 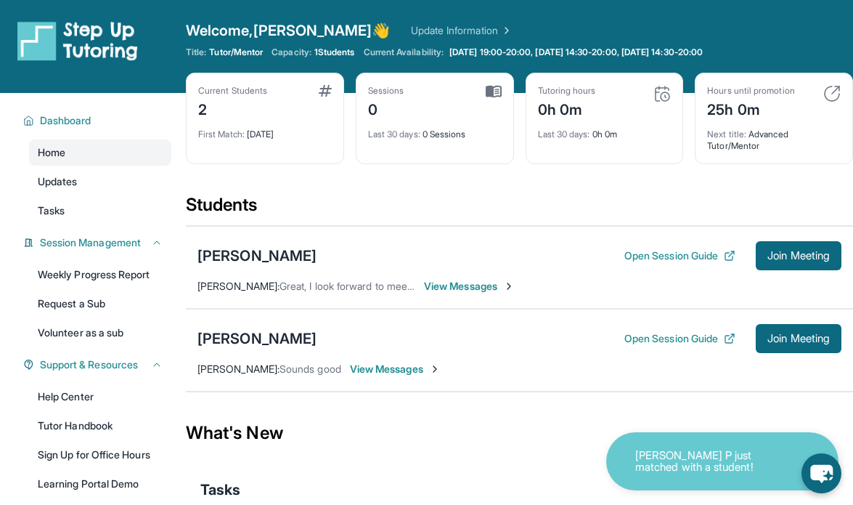 I want to click on a: Help Center, so click(x=100, y=396).